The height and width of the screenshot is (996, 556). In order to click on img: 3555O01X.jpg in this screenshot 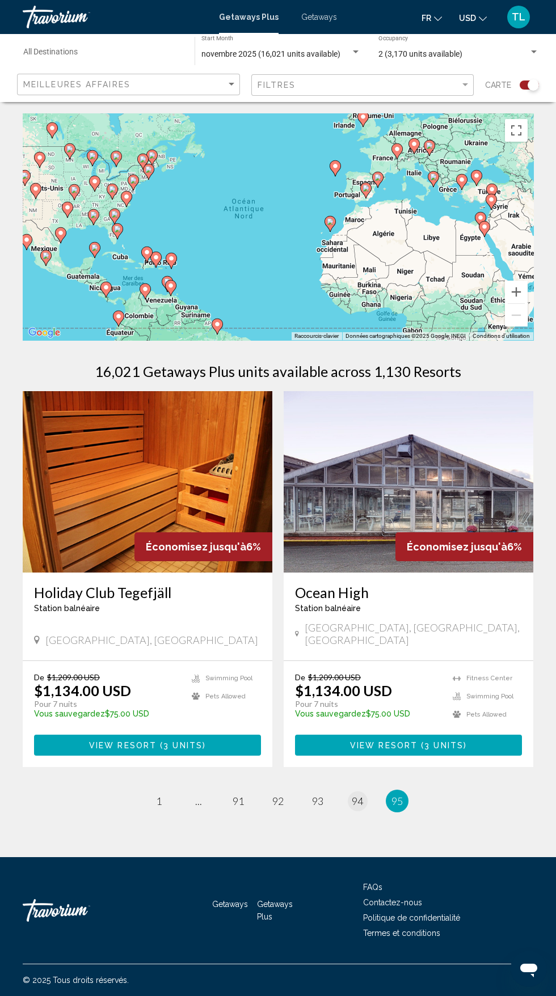, I will do `click(147, 482)`.